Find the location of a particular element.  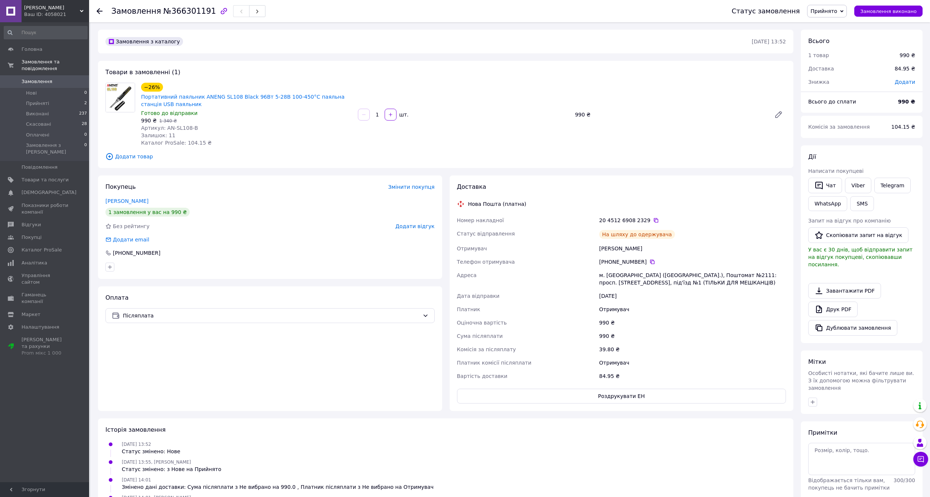

span: Сума післяплати is located at coordinates (480, 336).